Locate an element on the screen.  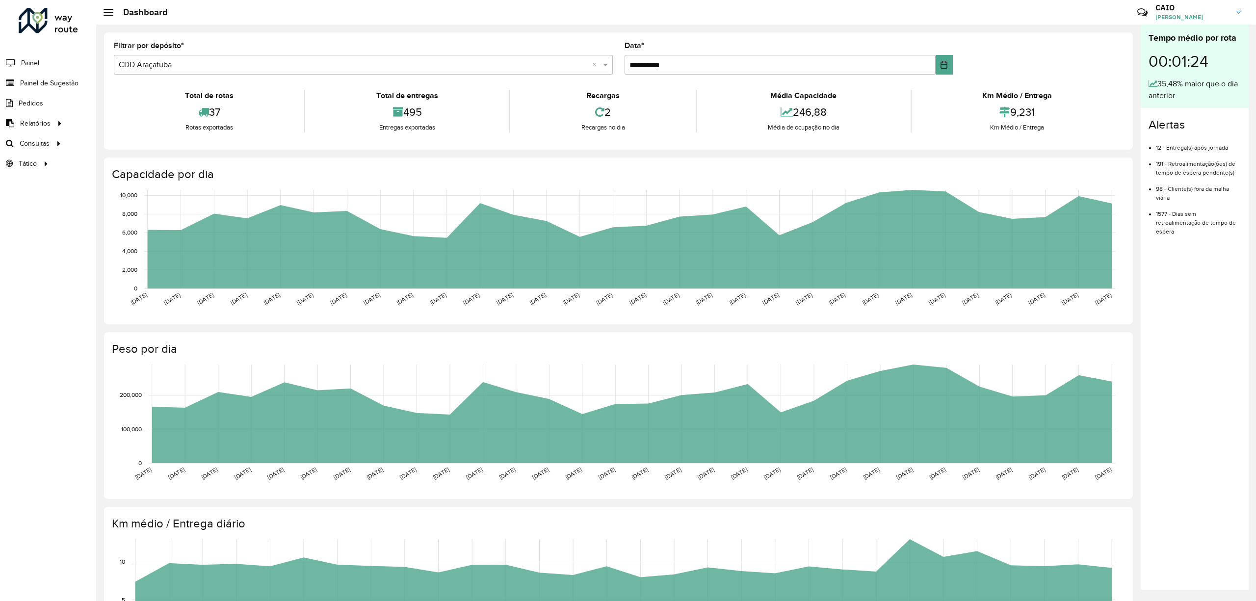
li: 98 - Cliente(s) fora da malha viária is located at coordinates (1198, 189).